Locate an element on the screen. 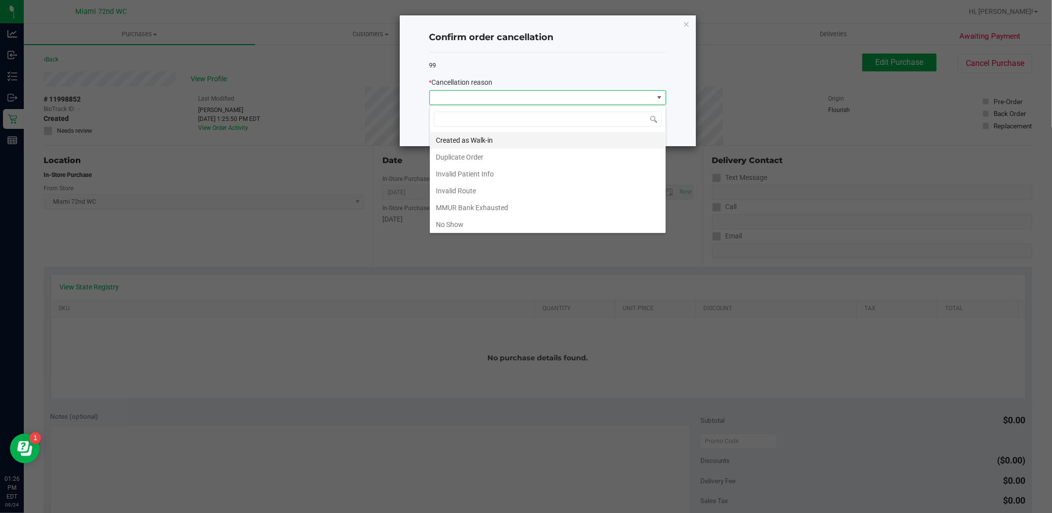 The width and height of the screenshot is (1052, 513). h4: Confirm order cancellation is located at coordinates (548, 38).